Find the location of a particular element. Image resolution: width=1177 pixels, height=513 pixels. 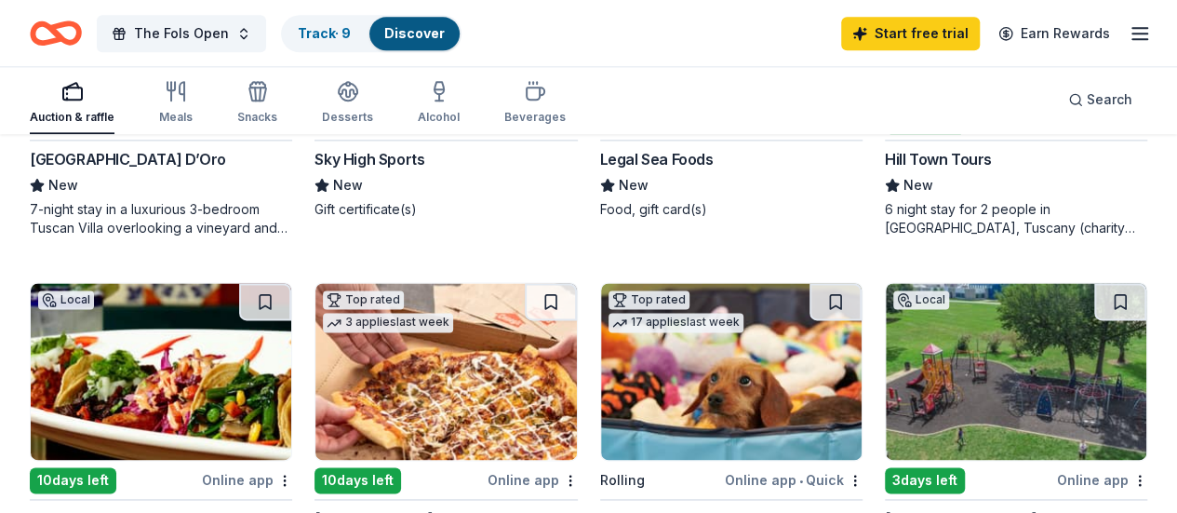

div: 3 days left is located at coordinates (925, 480).